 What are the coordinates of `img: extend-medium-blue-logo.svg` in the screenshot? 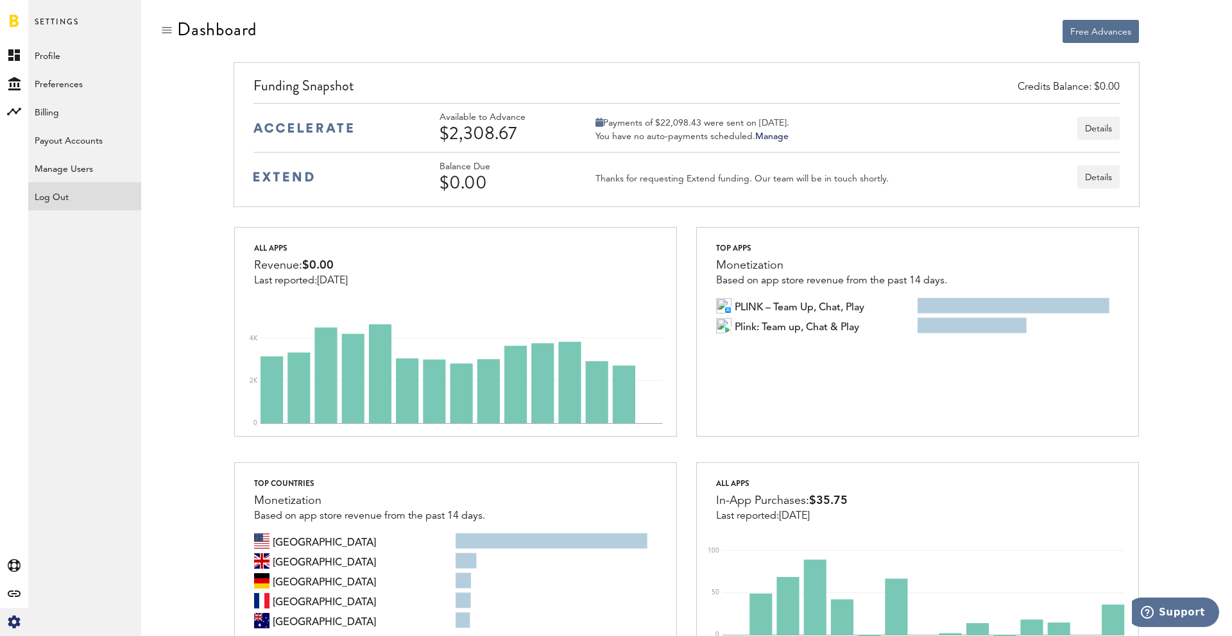 It's located at (284, 177).